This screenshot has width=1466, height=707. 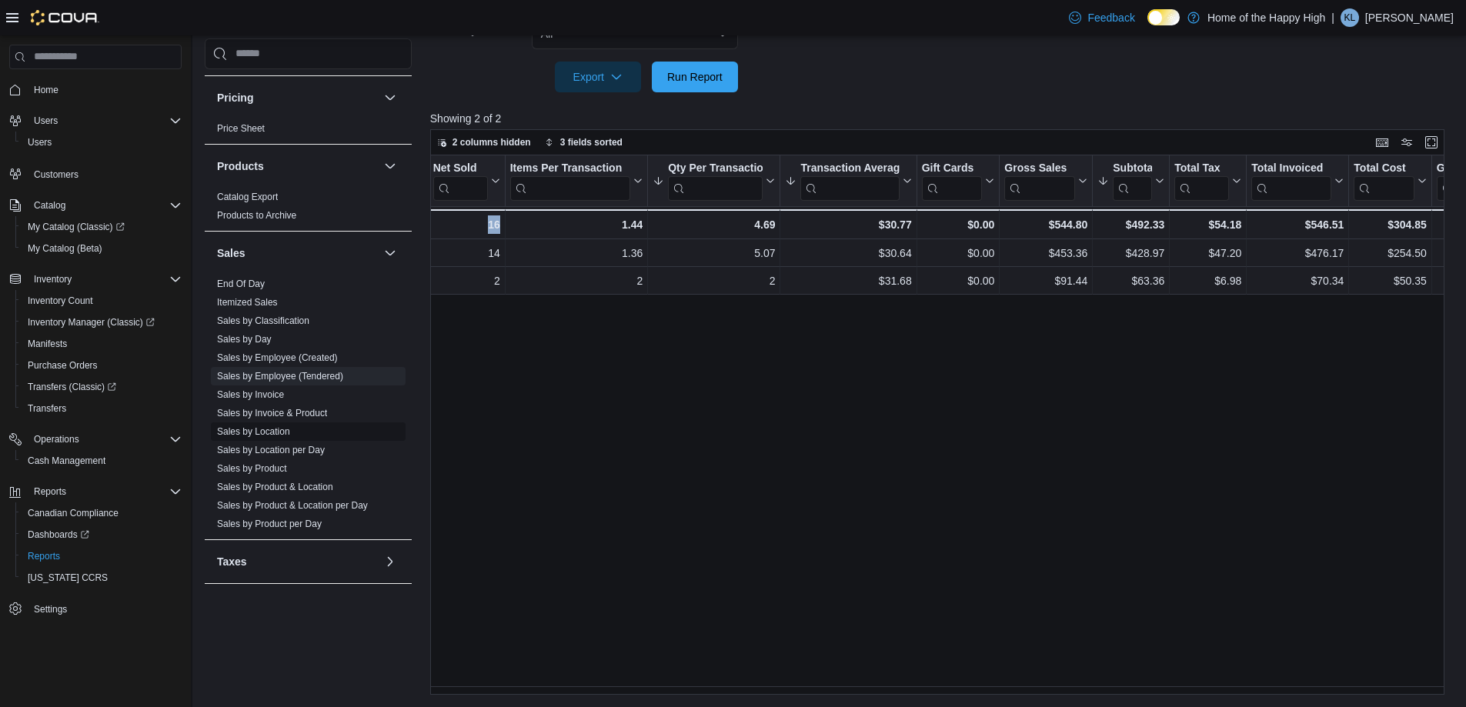 What do you see at coordinates (102, 142) in the screenshot?
I see `button: Users` at bounding box center [102, 142].